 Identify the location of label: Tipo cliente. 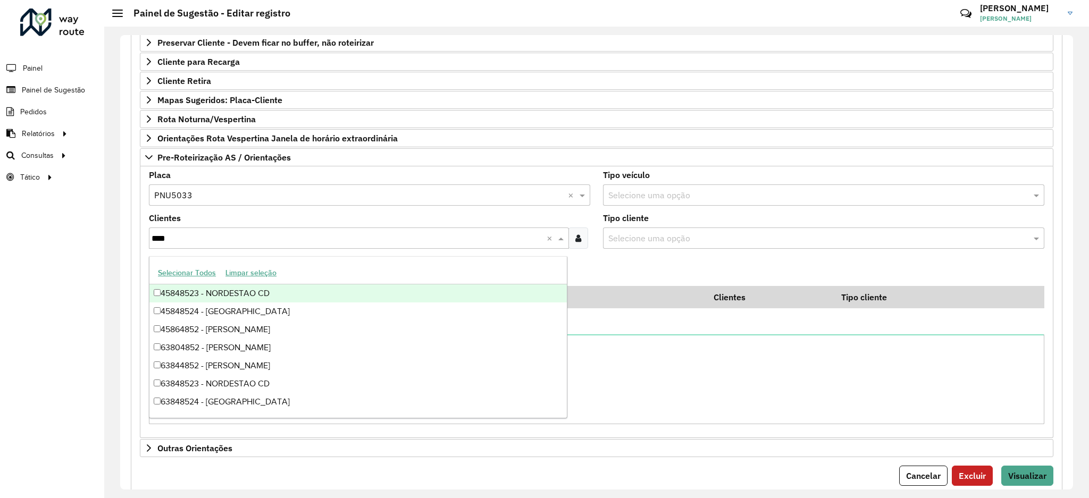
(626, 218).